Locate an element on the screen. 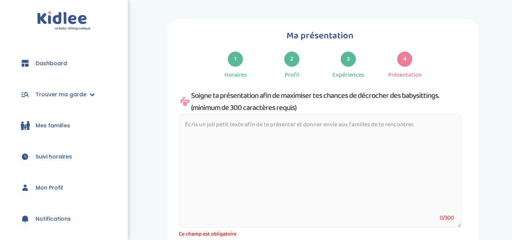 The image size is (512, 240). div: Profil is located at coordinates (292, 75).